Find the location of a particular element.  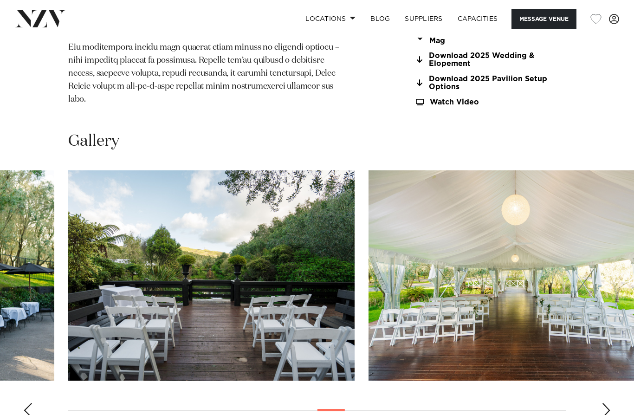

a: Download 2025 Pavilion Setup Options is located at coordinates (490, 83).